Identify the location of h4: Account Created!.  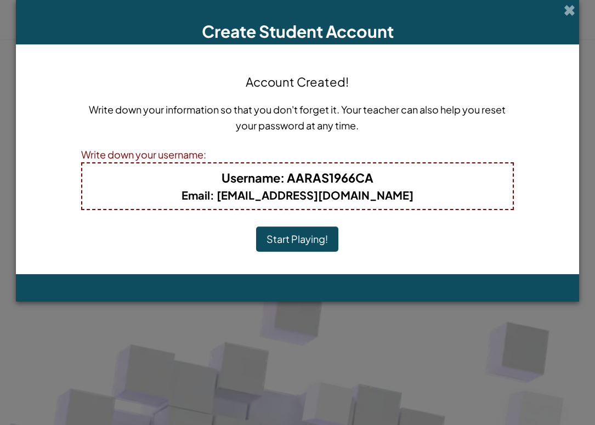
(297, 82).